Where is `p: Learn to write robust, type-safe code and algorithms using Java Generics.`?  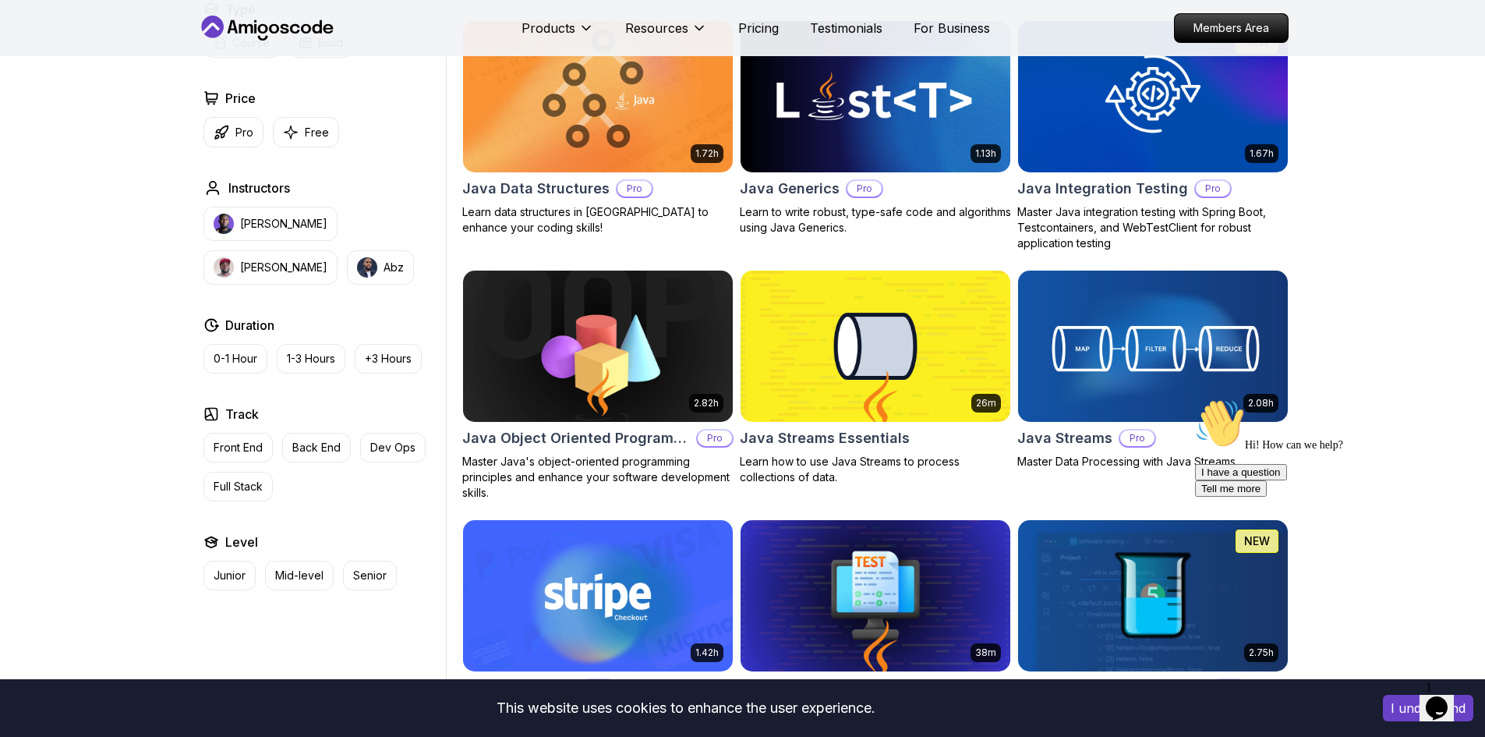
p: Learn to write robust, type-safe code and algorithms using Java Generics. is located at coordinates (876, 220).